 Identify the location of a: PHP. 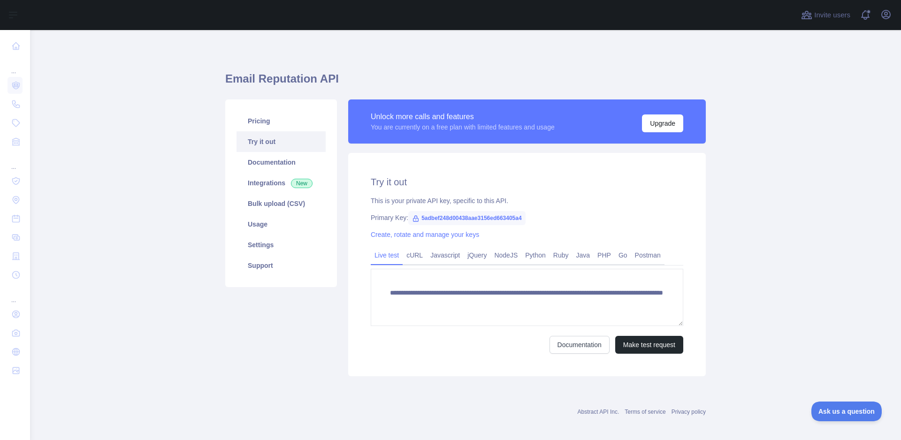
(604, 255).